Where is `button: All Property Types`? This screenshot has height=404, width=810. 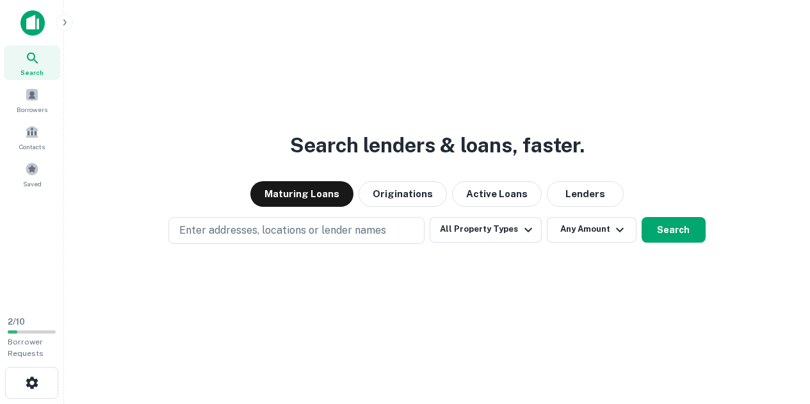 button: All Property Types is located at coordinates (485, 230).